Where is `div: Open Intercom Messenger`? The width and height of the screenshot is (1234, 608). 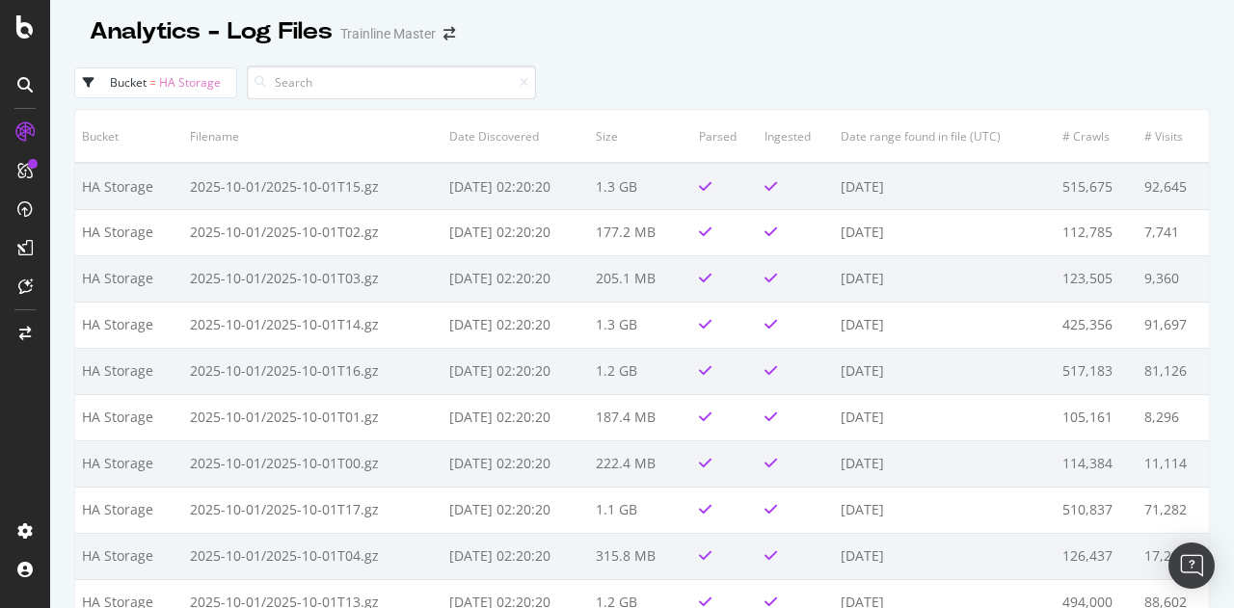 div: Open Intercom Messenger is located at coordinates (1192, 566).